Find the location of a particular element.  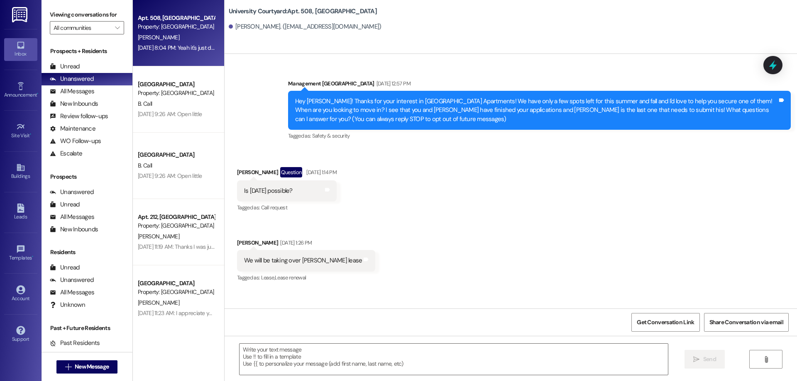

span: Share Conversation via email is located at coordinates (746, 322).